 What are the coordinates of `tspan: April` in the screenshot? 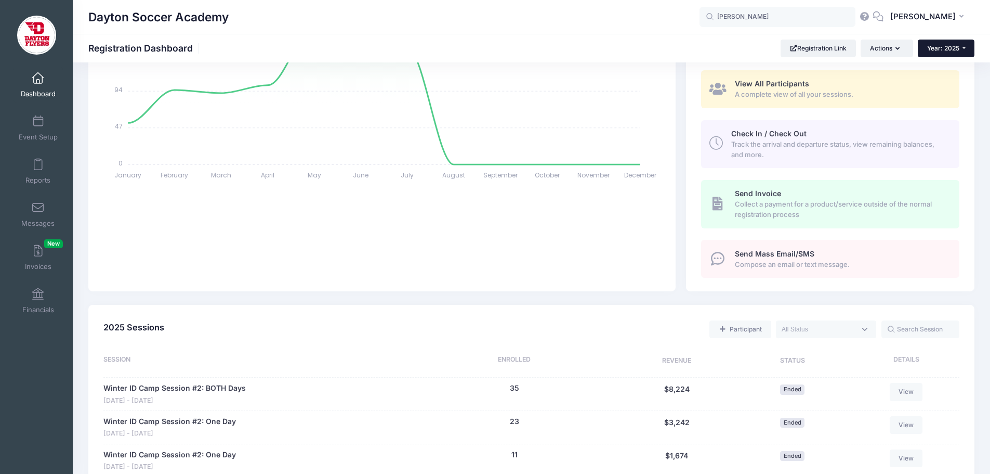 It's located at (268, 175).